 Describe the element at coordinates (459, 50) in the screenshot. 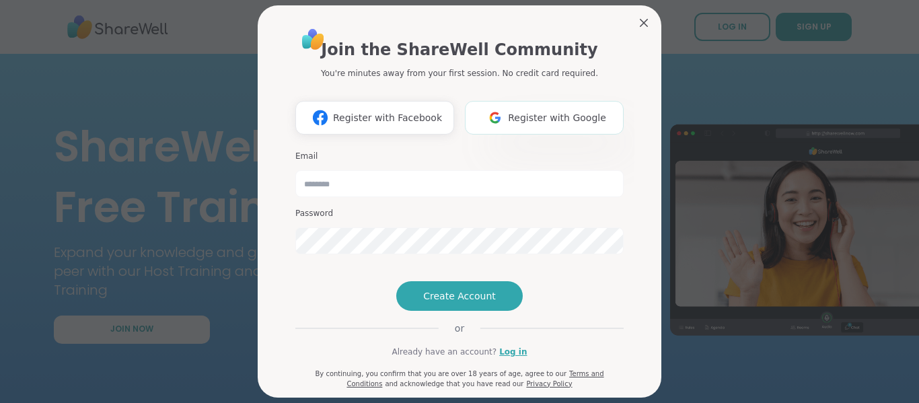

I see `h1: Join the ShareWell Community` at that location.